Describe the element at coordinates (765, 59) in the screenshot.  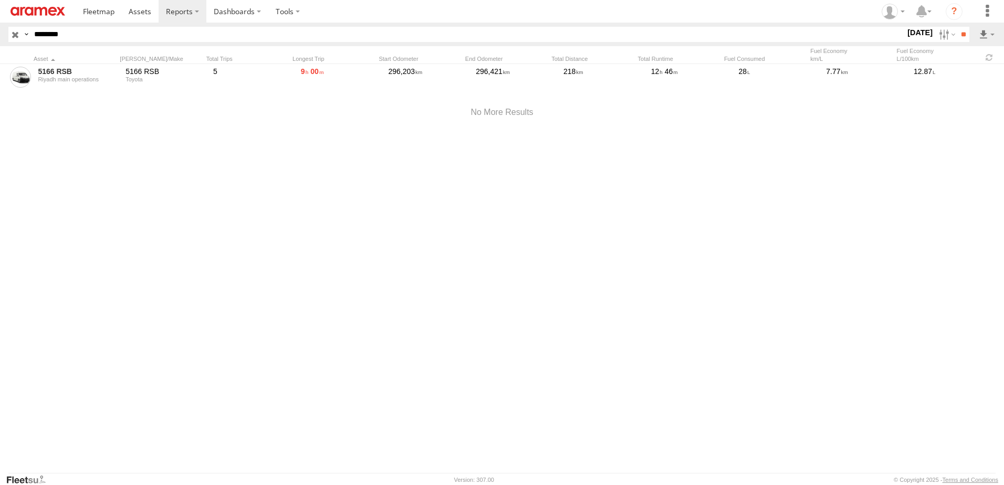
I see `div: Fuel Consumed` at that location.